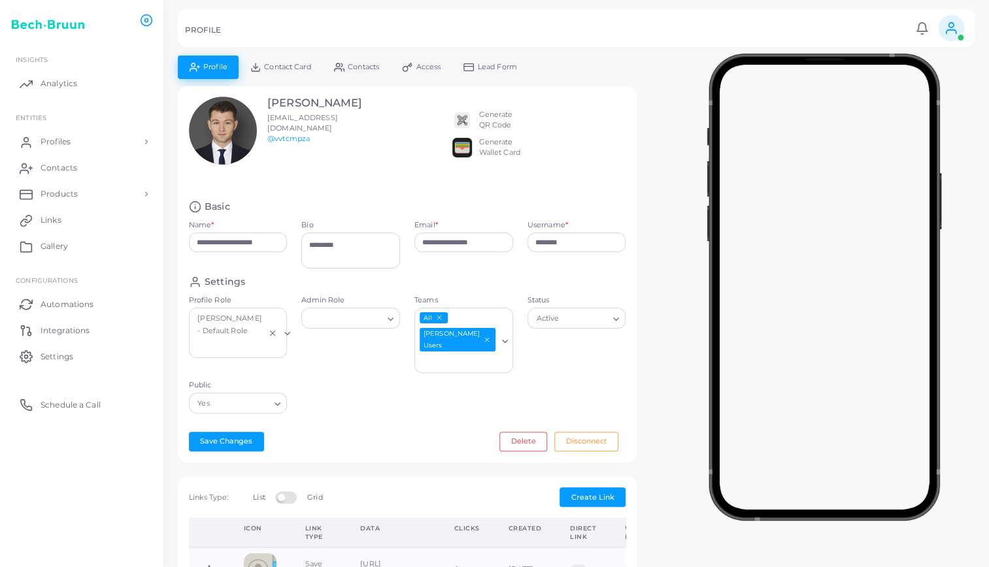 The image size is (989, 567). Describe the element at coordinates (586, 442) in the screenshot. I see `button: Disconnect` at that location.